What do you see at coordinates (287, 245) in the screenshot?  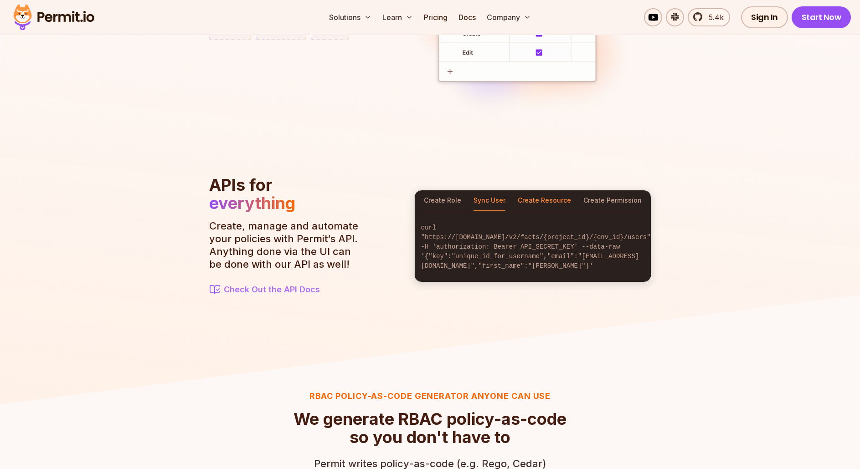 I see `p: Create, manage and automate your policies with Permit‘s API. Anything done via the UI can be done...` at bounding box center [287, 245].